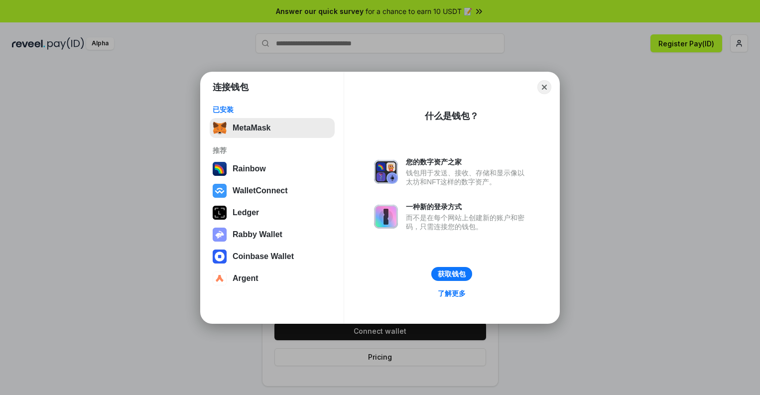 The image size is (760, 395). Describe the element at coordinates (245, 213) in the screenshot. I see `div: Ledger` at that location.